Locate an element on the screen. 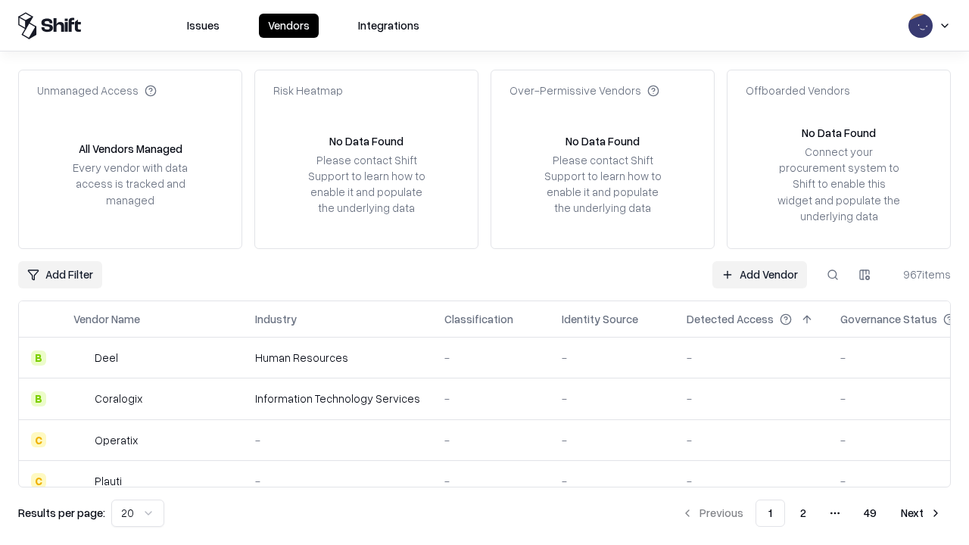 The image size is (969, 545). div: Operatix is located at coordinates (116, 440).